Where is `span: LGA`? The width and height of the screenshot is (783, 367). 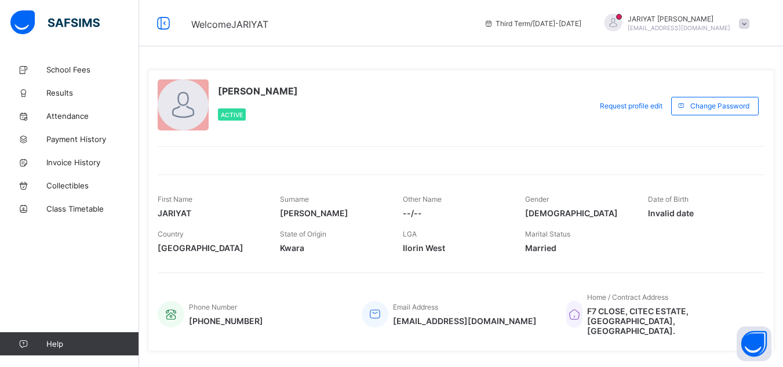 span: LGA is located at coordinates (410, 234).